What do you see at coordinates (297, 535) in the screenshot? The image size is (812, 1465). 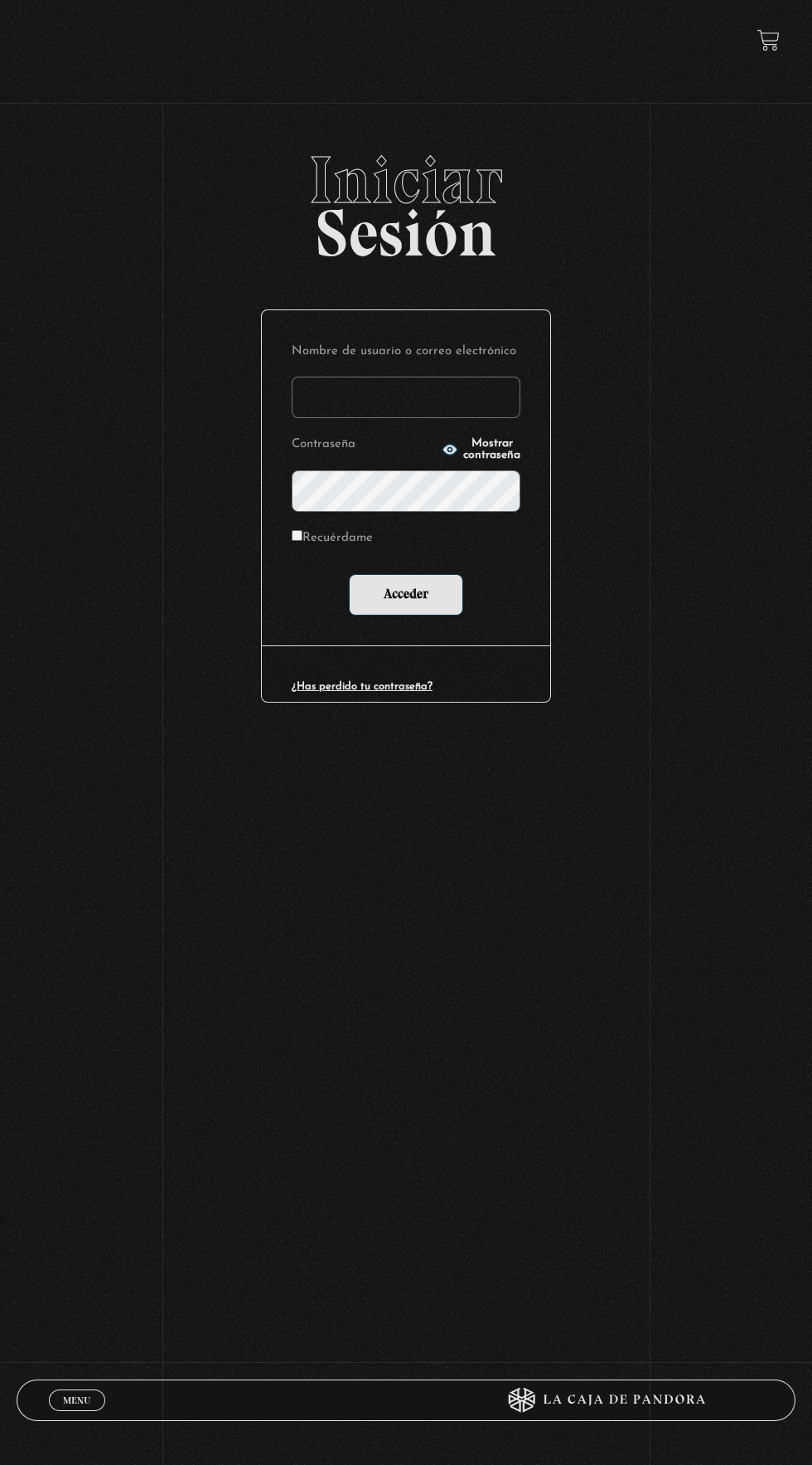 I see `input: Recuérdame` at bounding box center [297, 535].